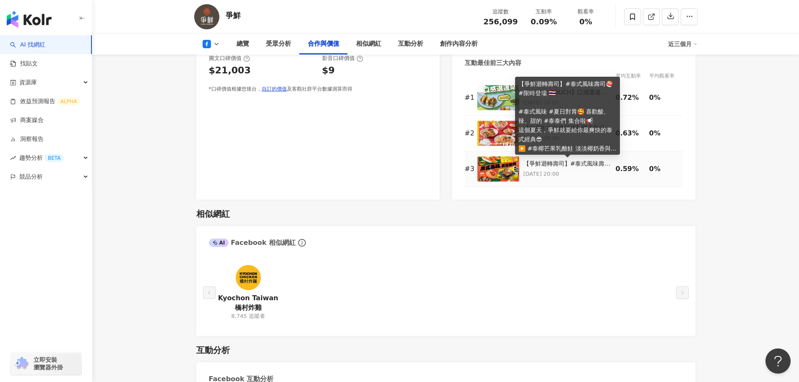 The height and width of the screenshot is (382, 799). What do you see at coordinates (27, 120) in the screenshot?
I see `a: 商案媒合` at bounding box center [27, 120].